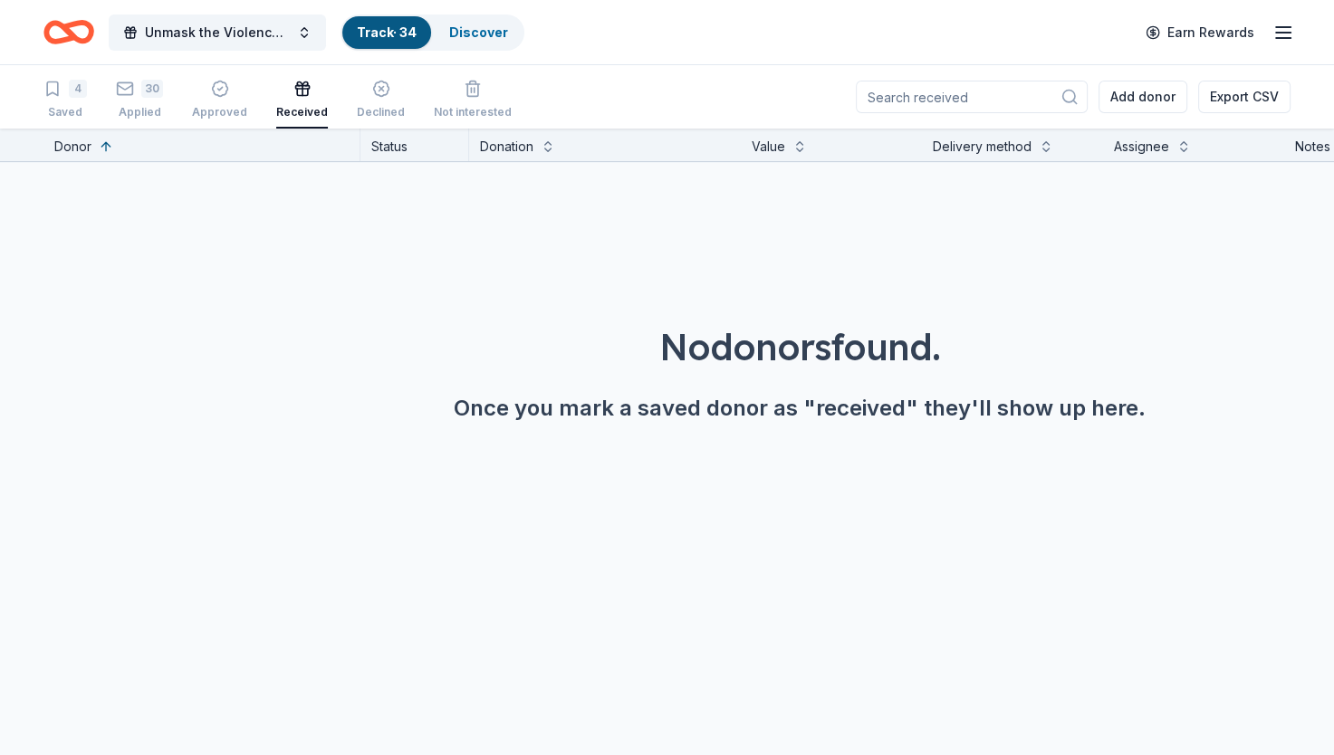  What do you see at coordinates (478, 32) in the screenshot?
I see `a: Discover` at bounding box center [478, 32].